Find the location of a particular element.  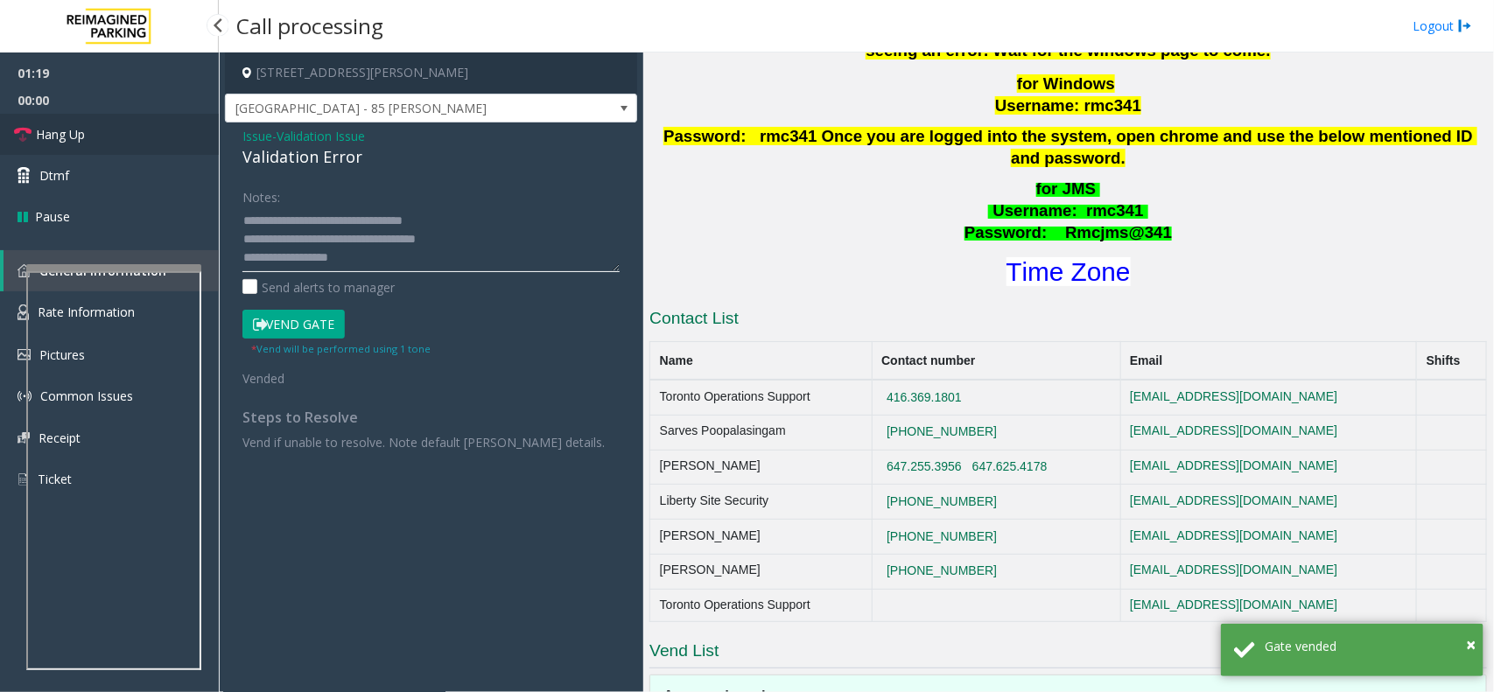

td: Sarves Poopalasingam is located at coordinates (760, 432).